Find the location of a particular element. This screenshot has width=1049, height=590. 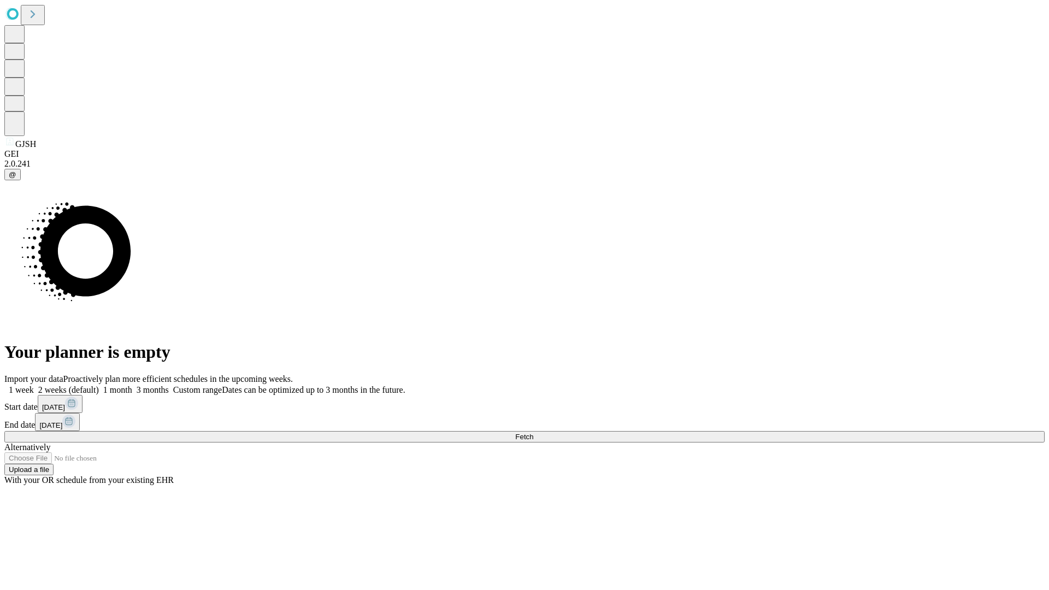

span: Dates can be optimized up to 3 months in the future. is located at coordinates (313, 390).